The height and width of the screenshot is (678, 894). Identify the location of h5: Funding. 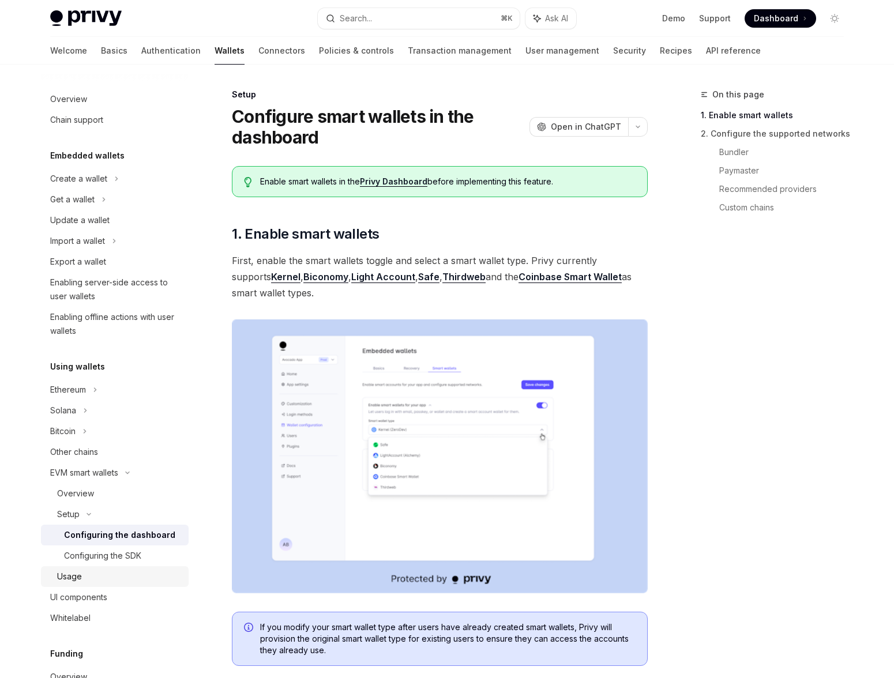
(66, 654).